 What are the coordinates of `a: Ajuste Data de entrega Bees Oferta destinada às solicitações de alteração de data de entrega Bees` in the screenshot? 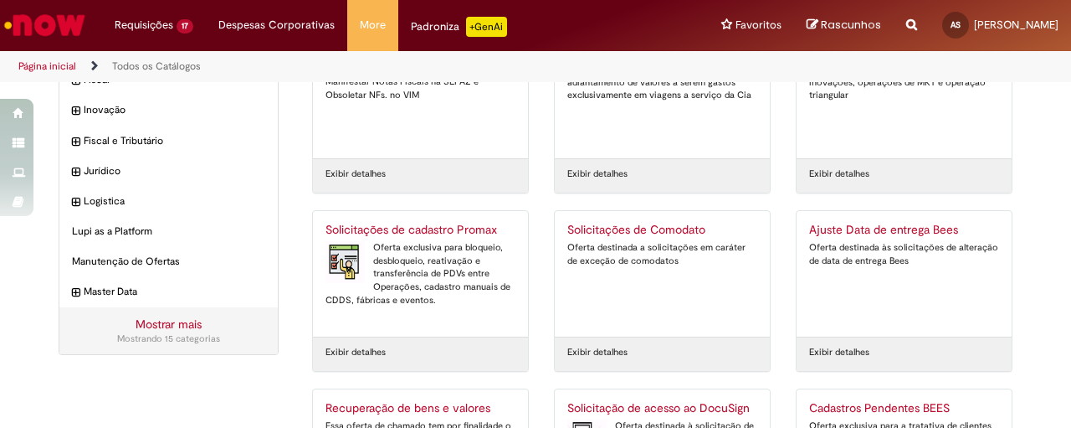 It's located at (904, 274).